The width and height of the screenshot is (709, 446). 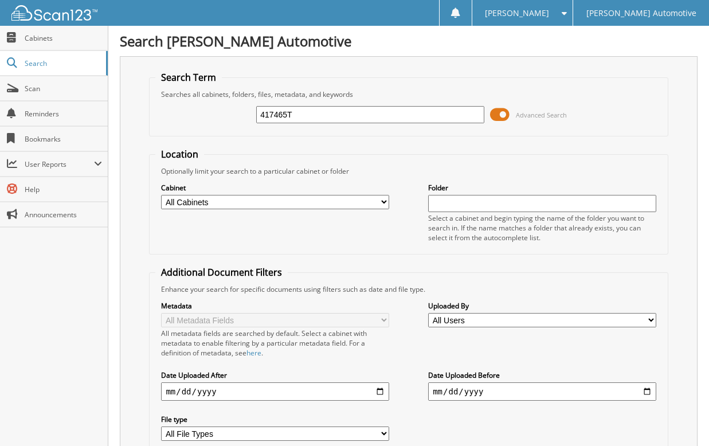 I want to click on span: Scan, so click(x=63, y=88).